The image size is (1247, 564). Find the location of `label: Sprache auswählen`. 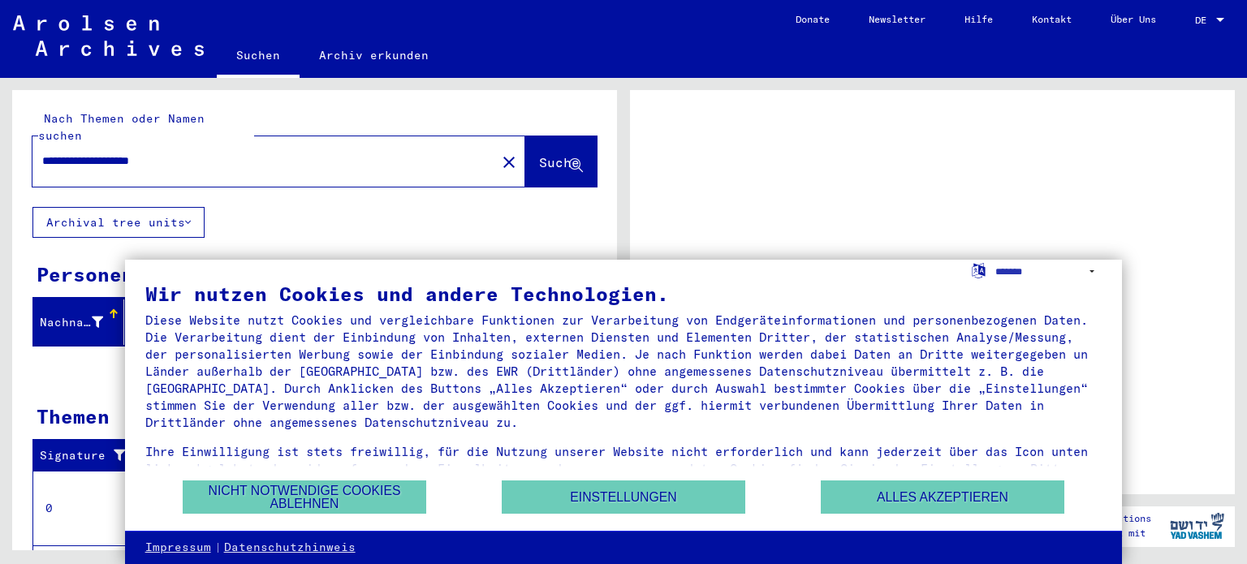

label: Sprache auswählen is located at coordinates (978, 269).